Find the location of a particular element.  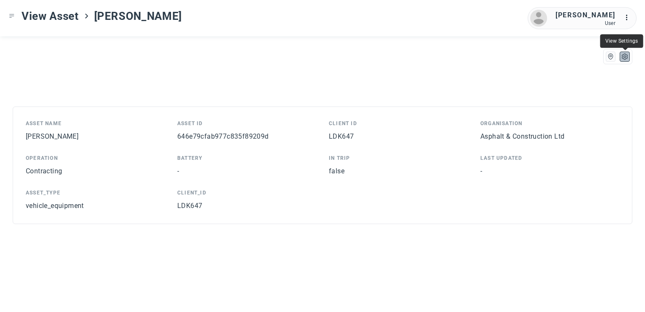

div: Last Updated is located at coordinates (550, 158).